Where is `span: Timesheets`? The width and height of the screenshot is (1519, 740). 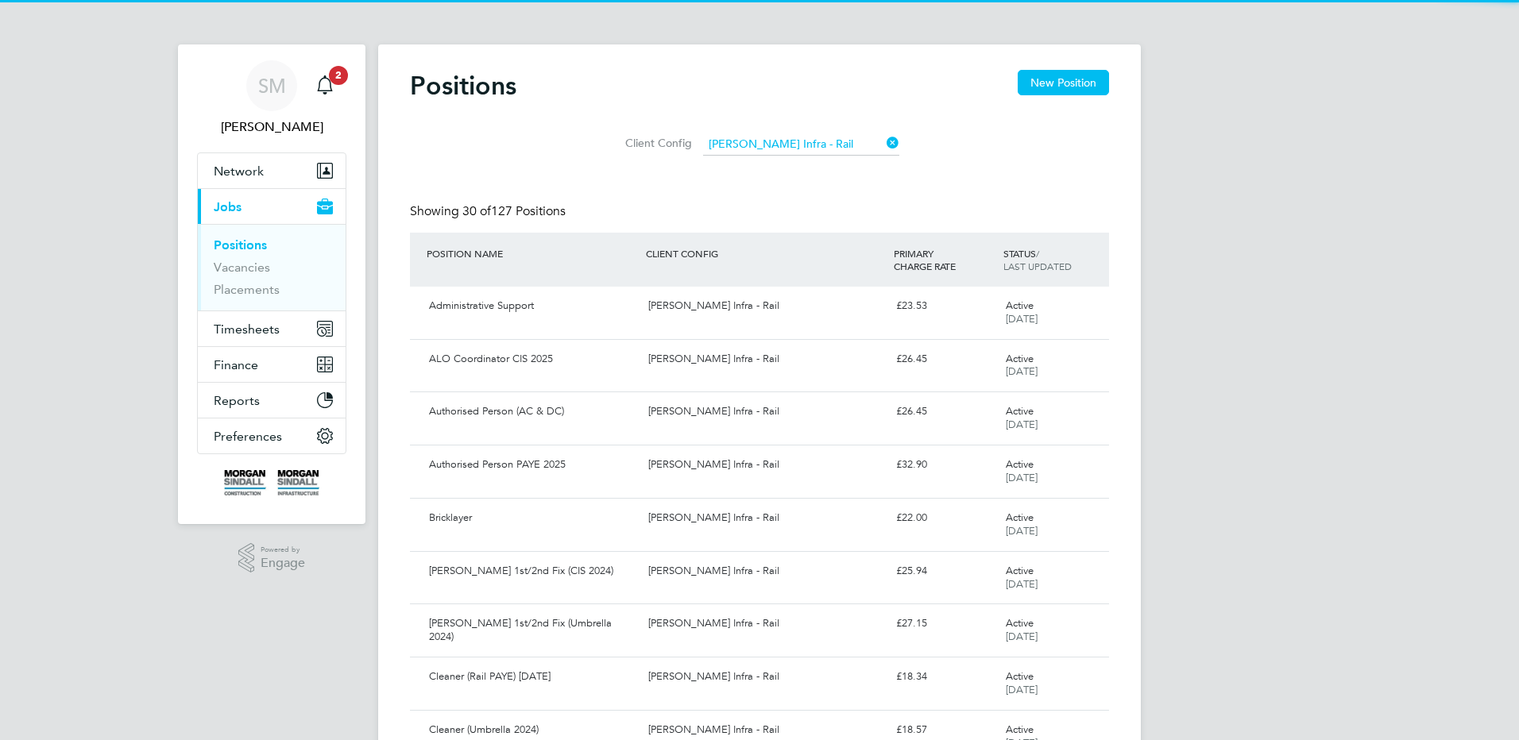
span: Timesheets is located at coordinates (246, 329).